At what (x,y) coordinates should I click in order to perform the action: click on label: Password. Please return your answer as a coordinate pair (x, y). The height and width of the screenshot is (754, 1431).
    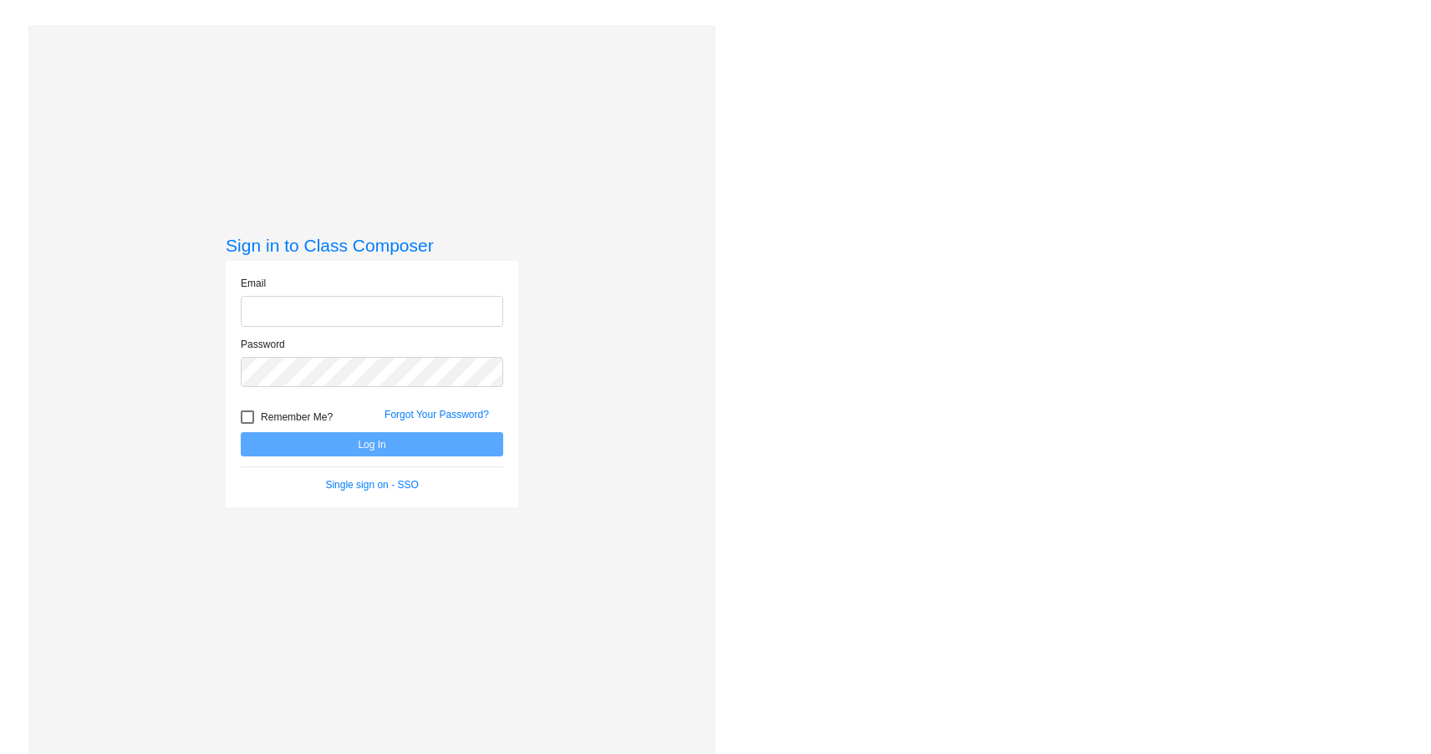
    Looking at the image, I should click on (262, 344).